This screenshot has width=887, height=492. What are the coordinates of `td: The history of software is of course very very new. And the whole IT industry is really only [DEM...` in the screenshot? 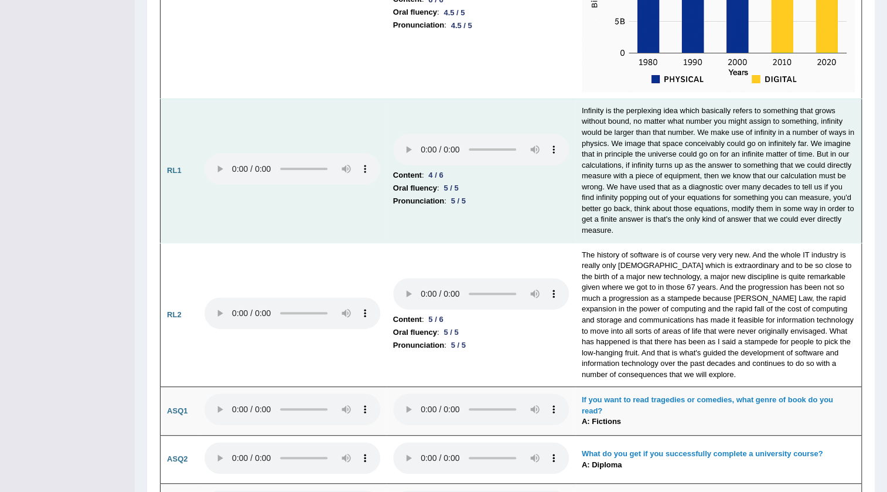 It's located at (718, 315).